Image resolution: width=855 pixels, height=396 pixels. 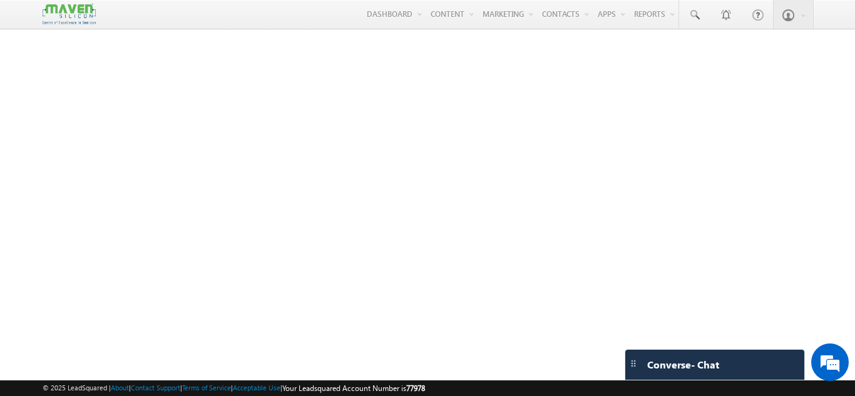 I want to click on a: About, so click(x=120, y=388).